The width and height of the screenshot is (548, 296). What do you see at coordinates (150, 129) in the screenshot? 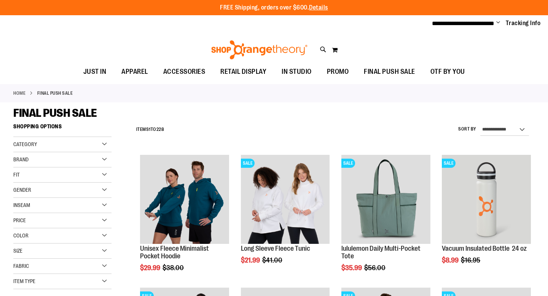
I see `h2: Items to` at bounding box center [150, 129].